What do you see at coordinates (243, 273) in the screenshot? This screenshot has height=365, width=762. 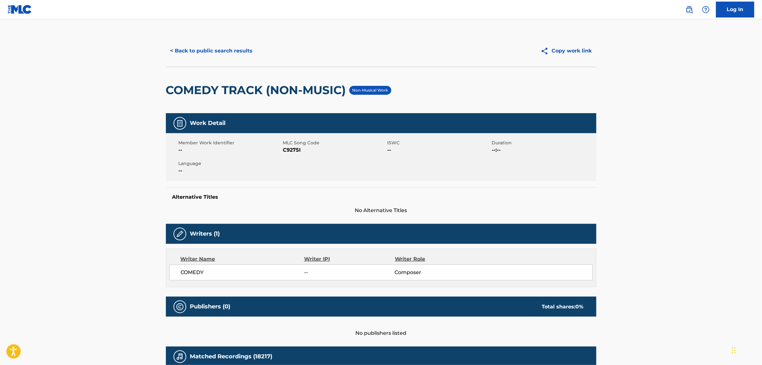 I see `span: COMEDY` at bounding box center [243, 273].